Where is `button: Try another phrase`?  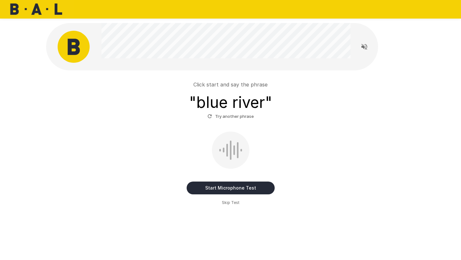 button: Try another phrase is located at coordinates (230, 116).